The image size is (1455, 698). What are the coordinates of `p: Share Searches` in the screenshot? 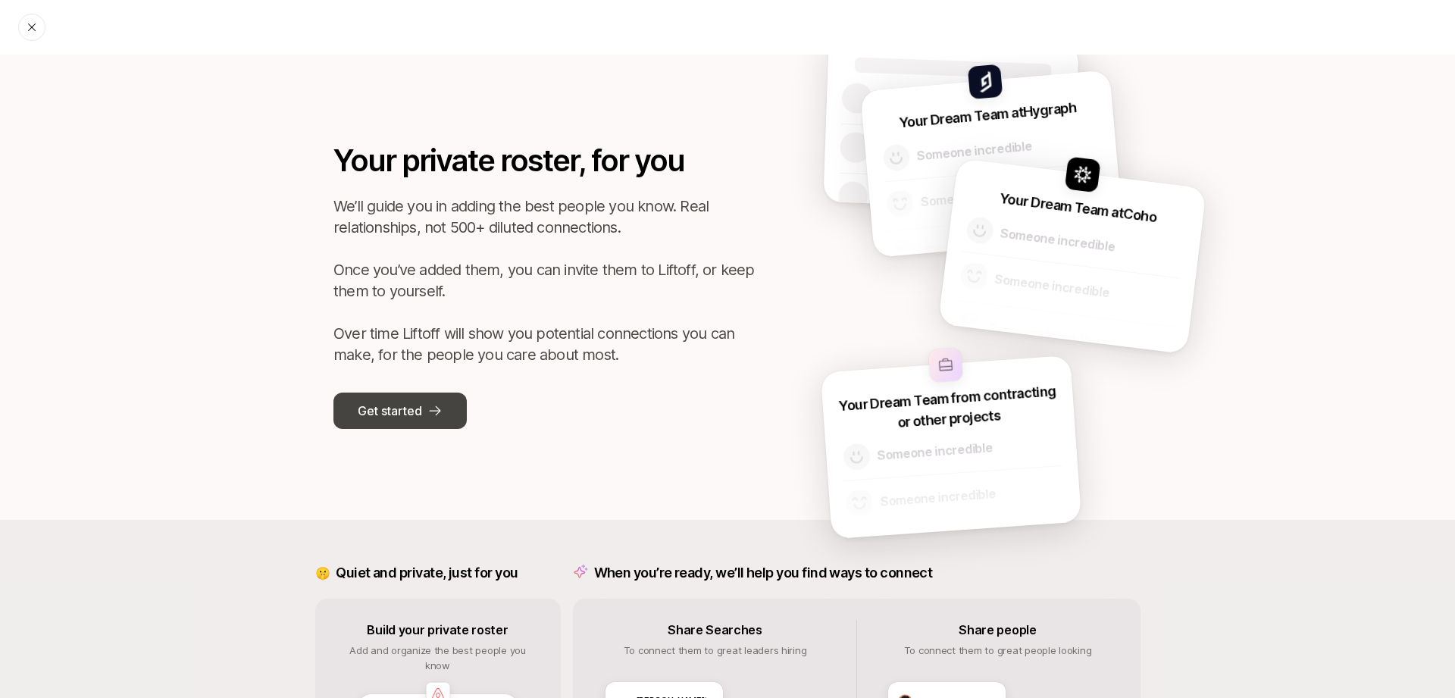 It's located at (715, 630).